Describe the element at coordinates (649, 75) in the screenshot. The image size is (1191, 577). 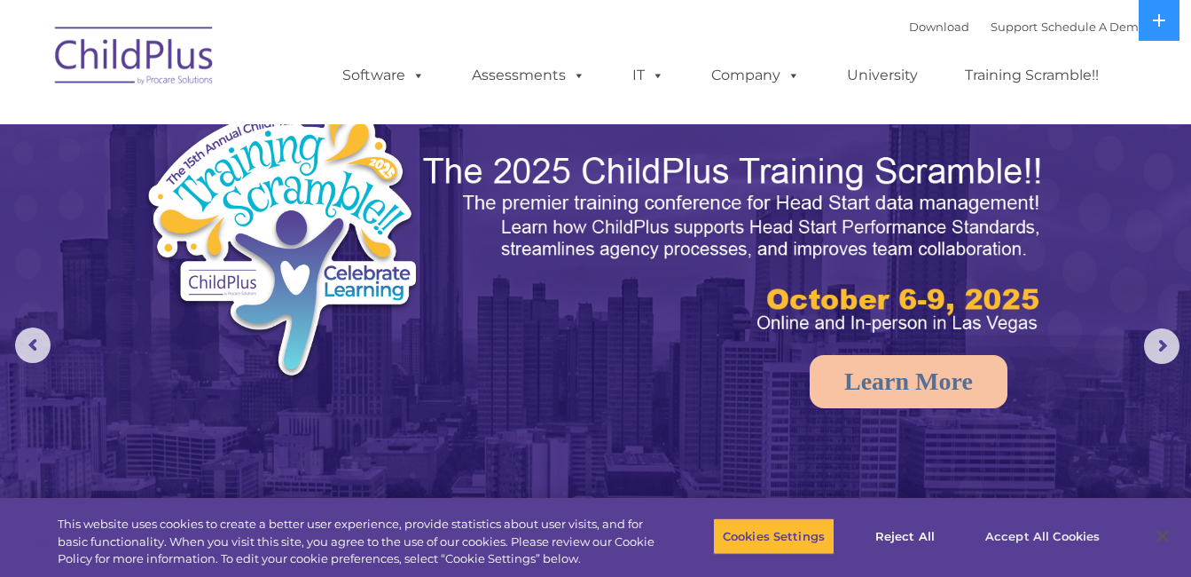
I see `a: IT` at that location.